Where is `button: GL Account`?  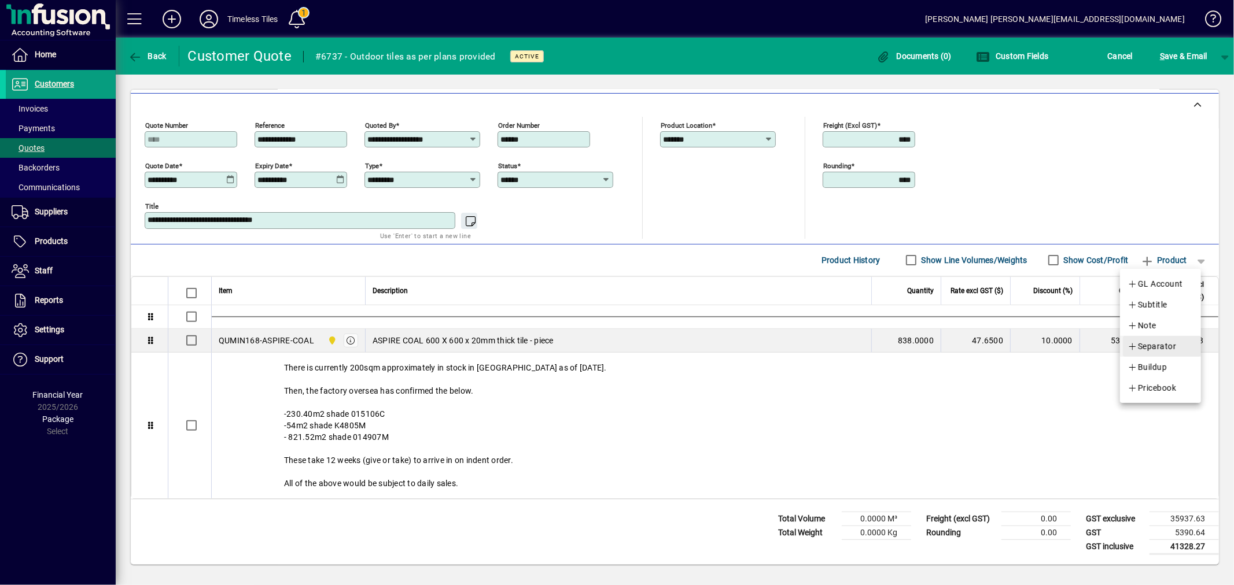
button: GL Account is located at coordinates (1160, 284).